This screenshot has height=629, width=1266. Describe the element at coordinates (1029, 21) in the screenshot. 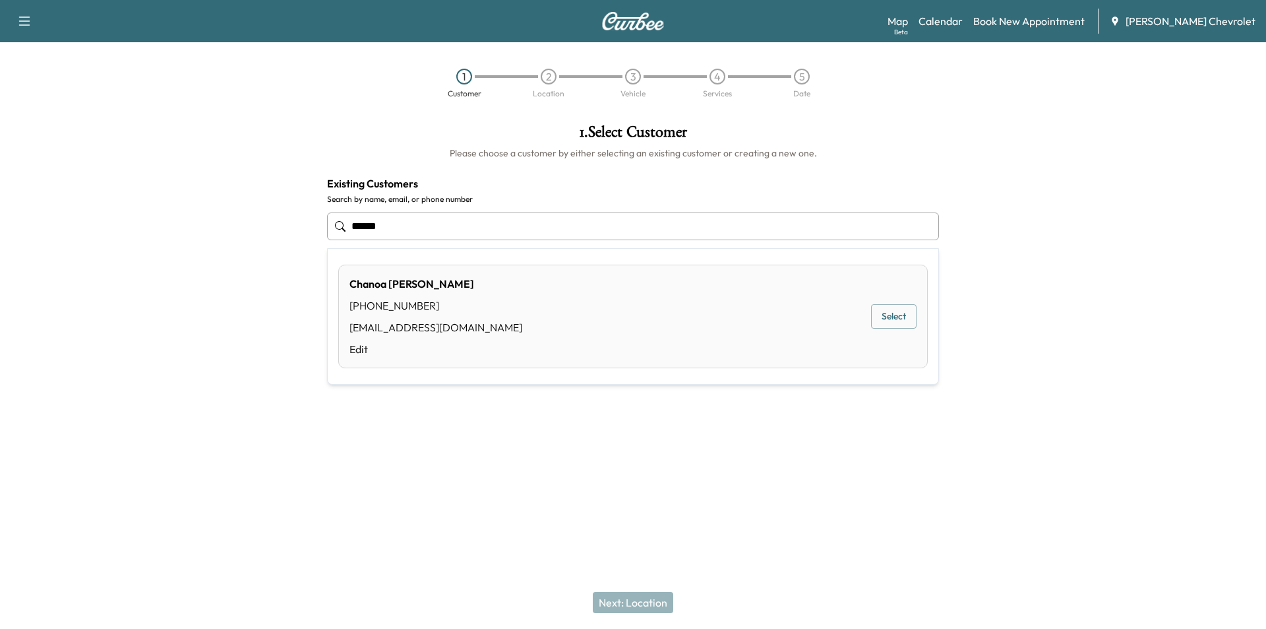

I see `a: Book New Appointment` at that location.